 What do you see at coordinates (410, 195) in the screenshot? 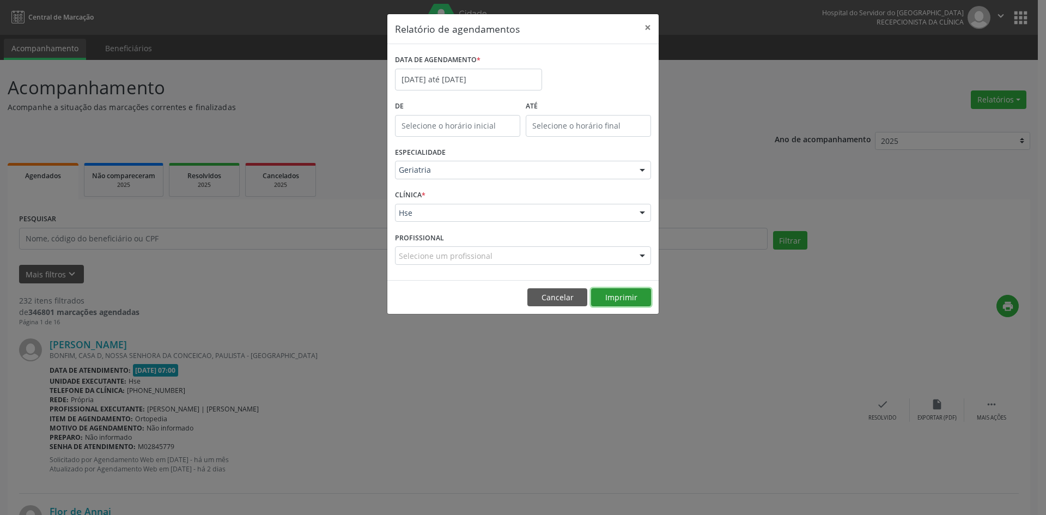
I see `label: CLÍNICA` at bounding box center [410, 195].